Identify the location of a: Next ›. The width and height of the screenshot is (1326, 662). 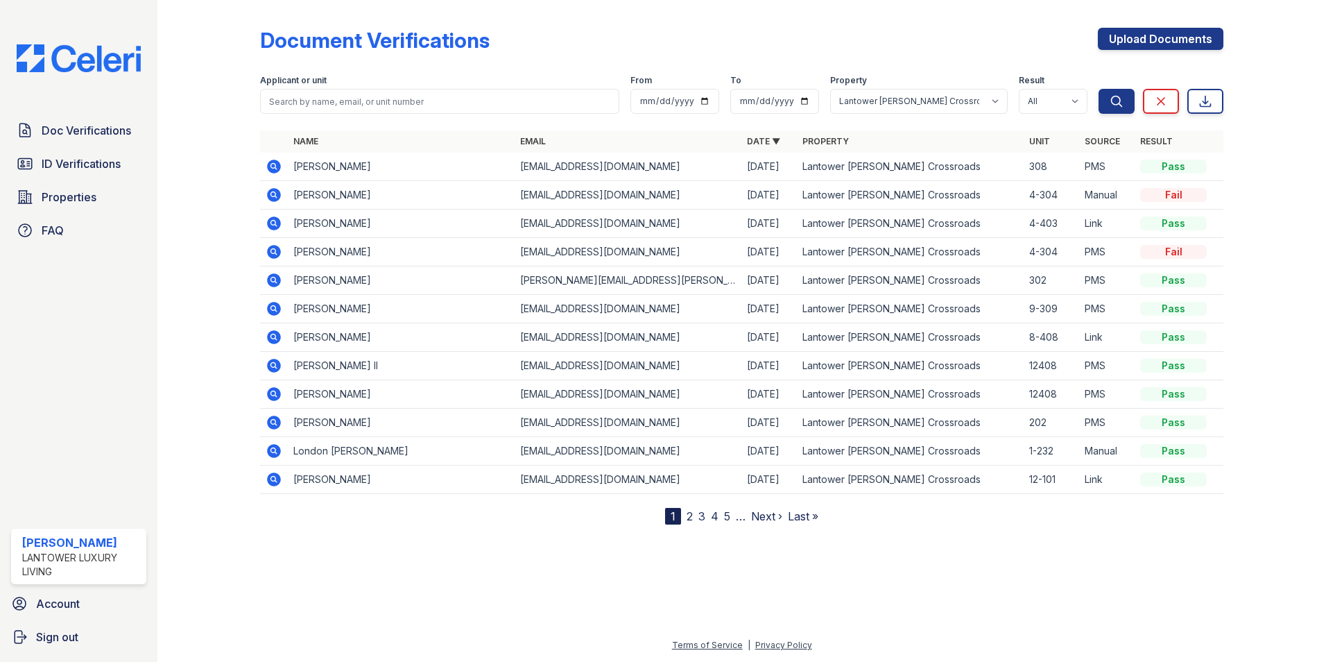
(767, 516).